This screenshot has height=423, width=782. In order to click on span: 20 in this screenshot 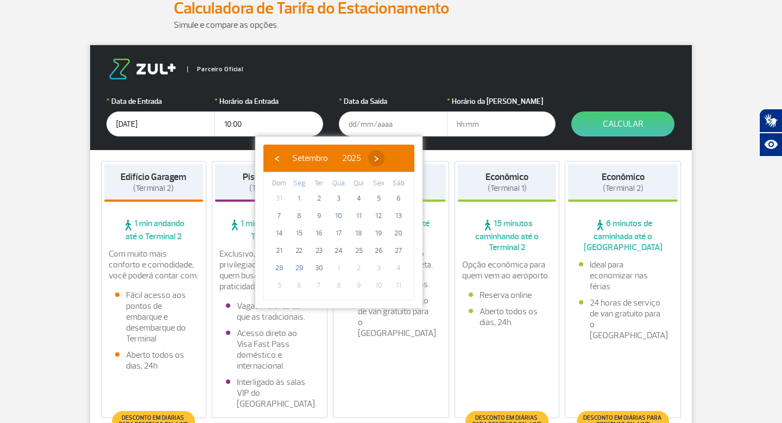, I will do `click(399, 233)`.